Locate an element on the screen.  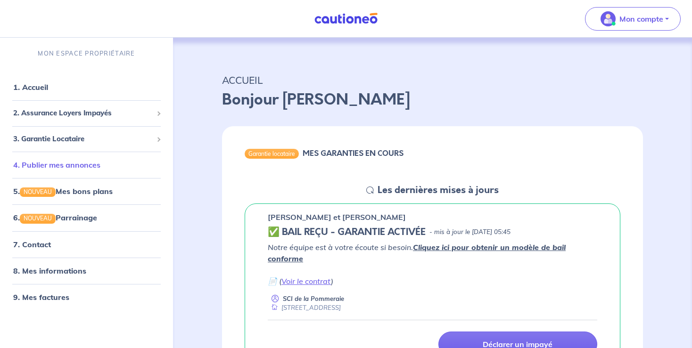
p: MON ESPACE PROPRIÉTAIRE is located at coordinates (86, 53).